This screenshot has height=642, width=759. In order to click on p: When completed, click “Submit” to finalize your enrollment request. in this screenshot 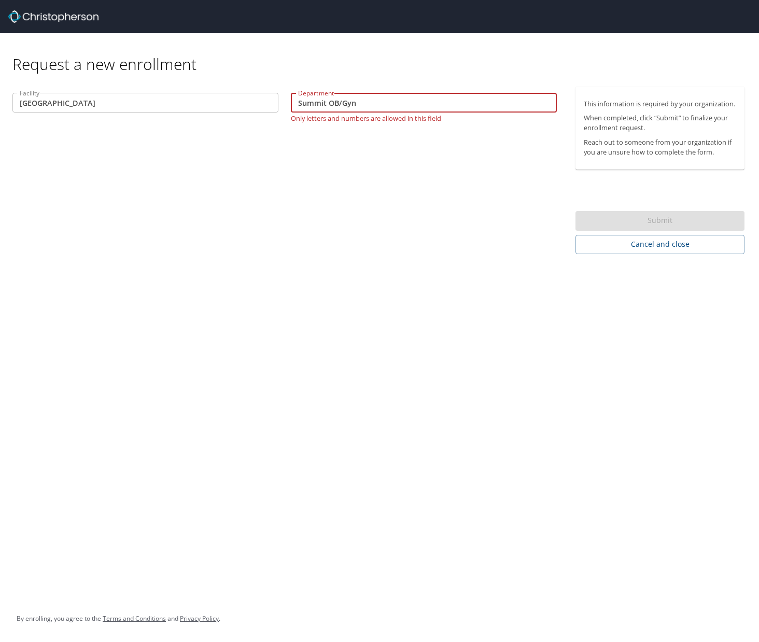, I will do `click(660, 123)`.